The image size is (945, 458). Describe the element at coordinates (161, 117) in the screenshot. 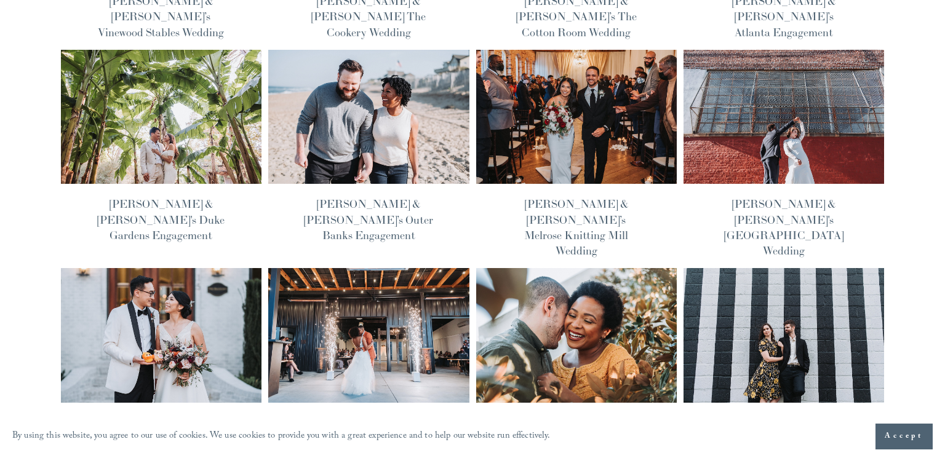

I see `img: Francesca &amp; George's Duke Gardens Engagement` at that location.